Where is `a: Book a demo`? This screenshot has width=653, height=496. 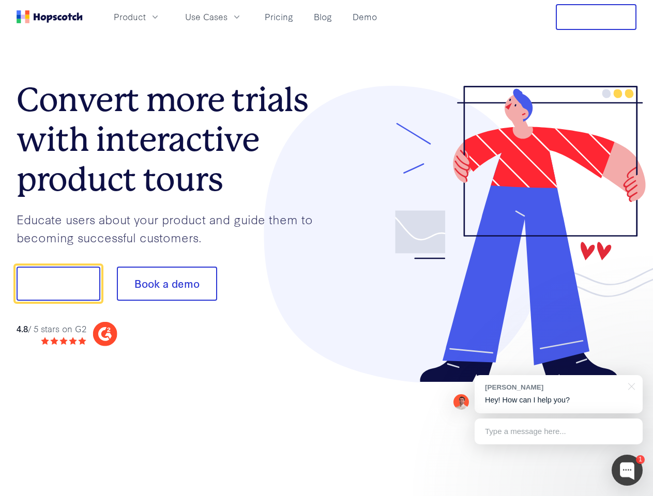
a: Book a demo is located at coordinates (167, 284).